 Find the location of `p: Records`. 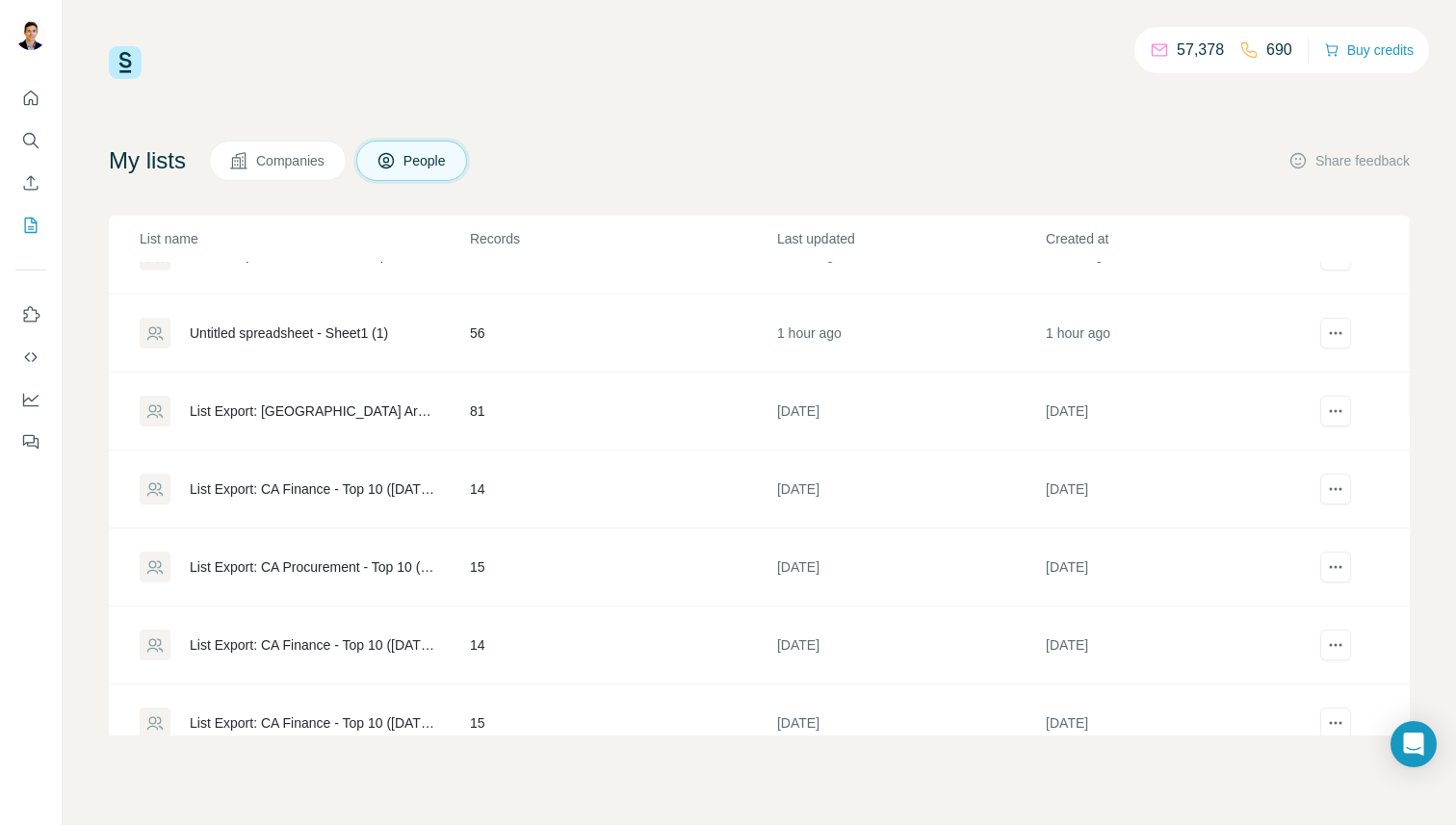

p: Records is located at coordinates (622, 239).